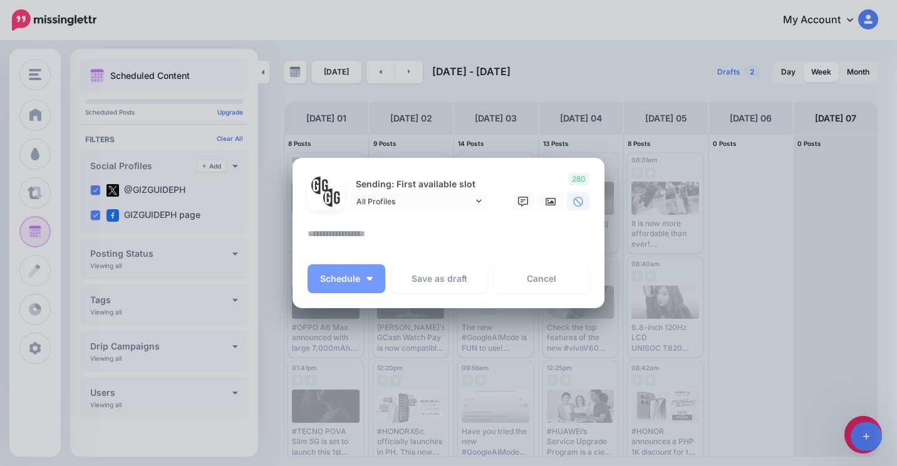 Image resolution: width=897 pixels, height=466 pixels. I want to click on span: All Profiles, so click(415, 201).